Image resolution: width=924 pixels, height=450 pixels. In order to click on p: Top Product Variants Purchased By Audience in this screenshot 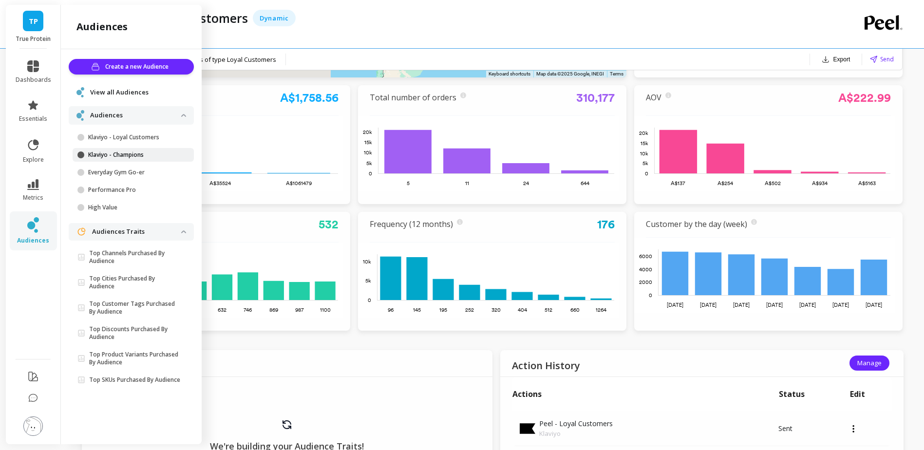, I will do `click(135, 359)`.